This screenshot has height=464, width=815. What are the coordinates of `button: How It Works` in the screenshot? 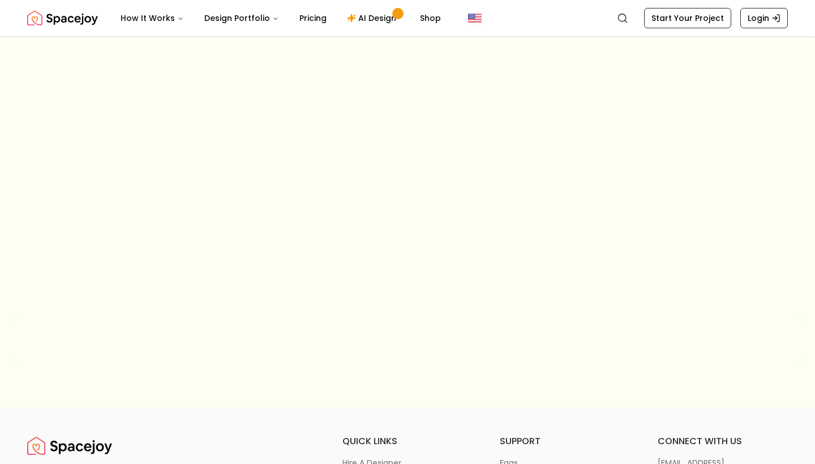 It's located at (152, 18).